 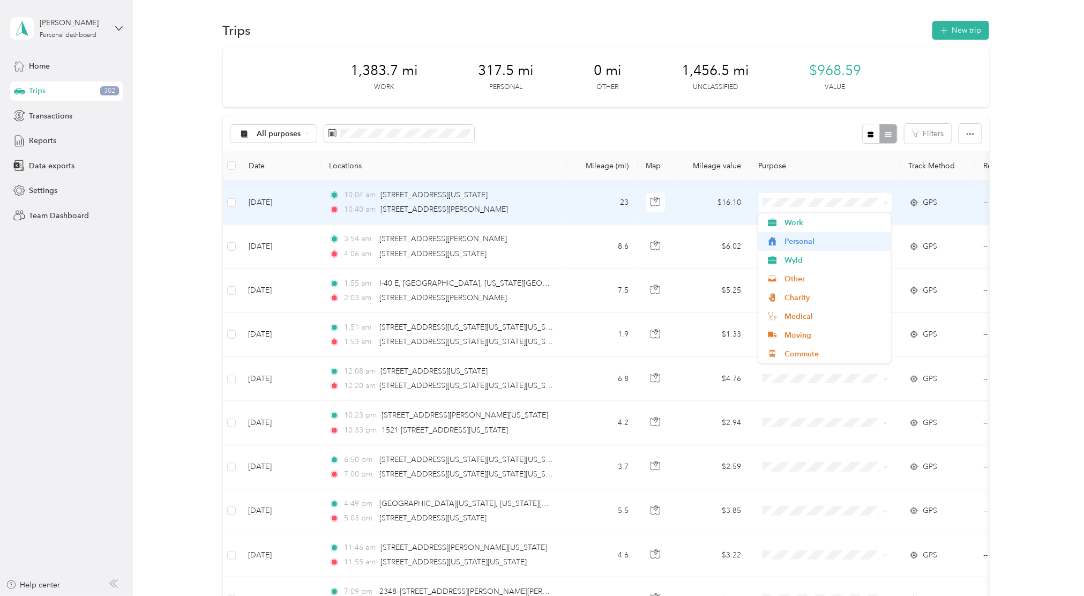 What do you see at coordinates (716, 87) in the screenshot?
I see `p: Unclassified` at bounding box center [716, 87].